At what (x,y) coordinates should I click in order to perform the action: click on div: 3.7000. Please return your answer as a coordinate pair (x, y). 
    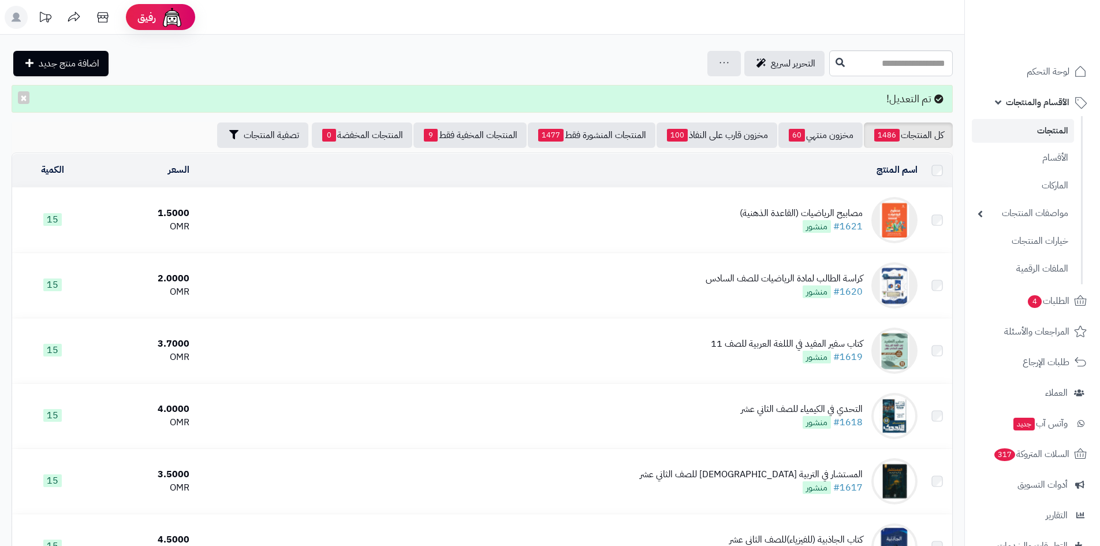
    Looking at the image, I should click on (143, 344).